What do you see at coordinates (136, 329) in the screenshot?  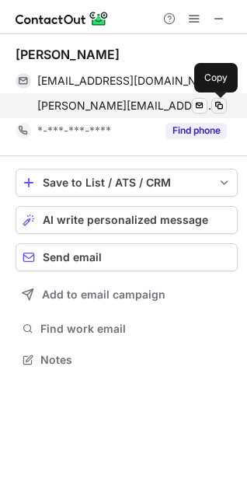 I see `span: Find work email` at bounding box center [136, 329].